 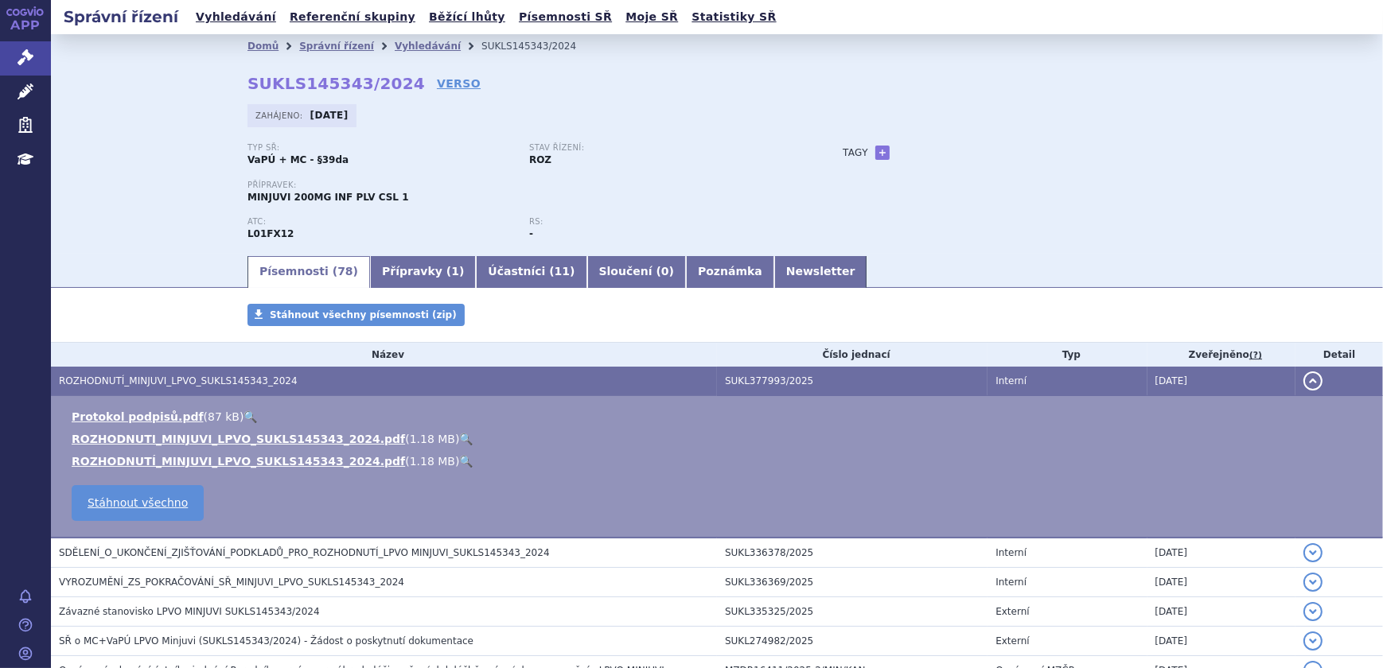 I want to click on a: Poznámka, so click(x=730, y=272).